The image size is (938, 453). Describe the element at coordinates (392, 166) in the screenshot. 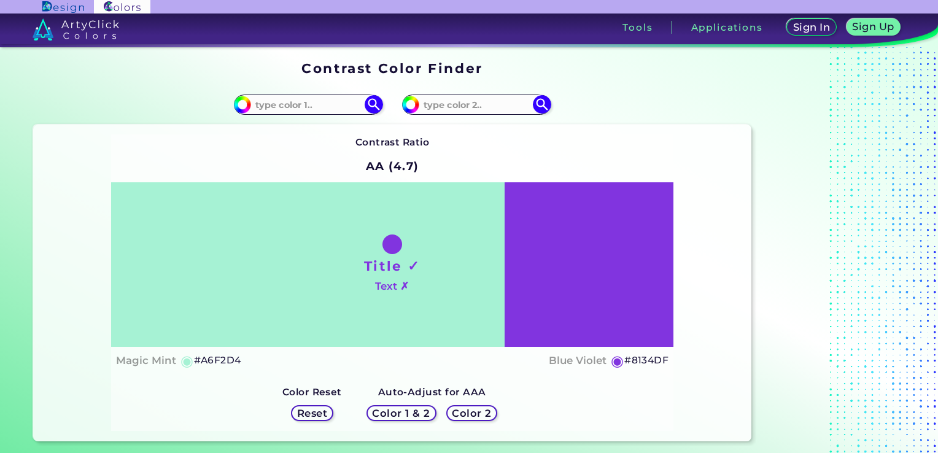

I see `h2: AA (4.7)` at that location.